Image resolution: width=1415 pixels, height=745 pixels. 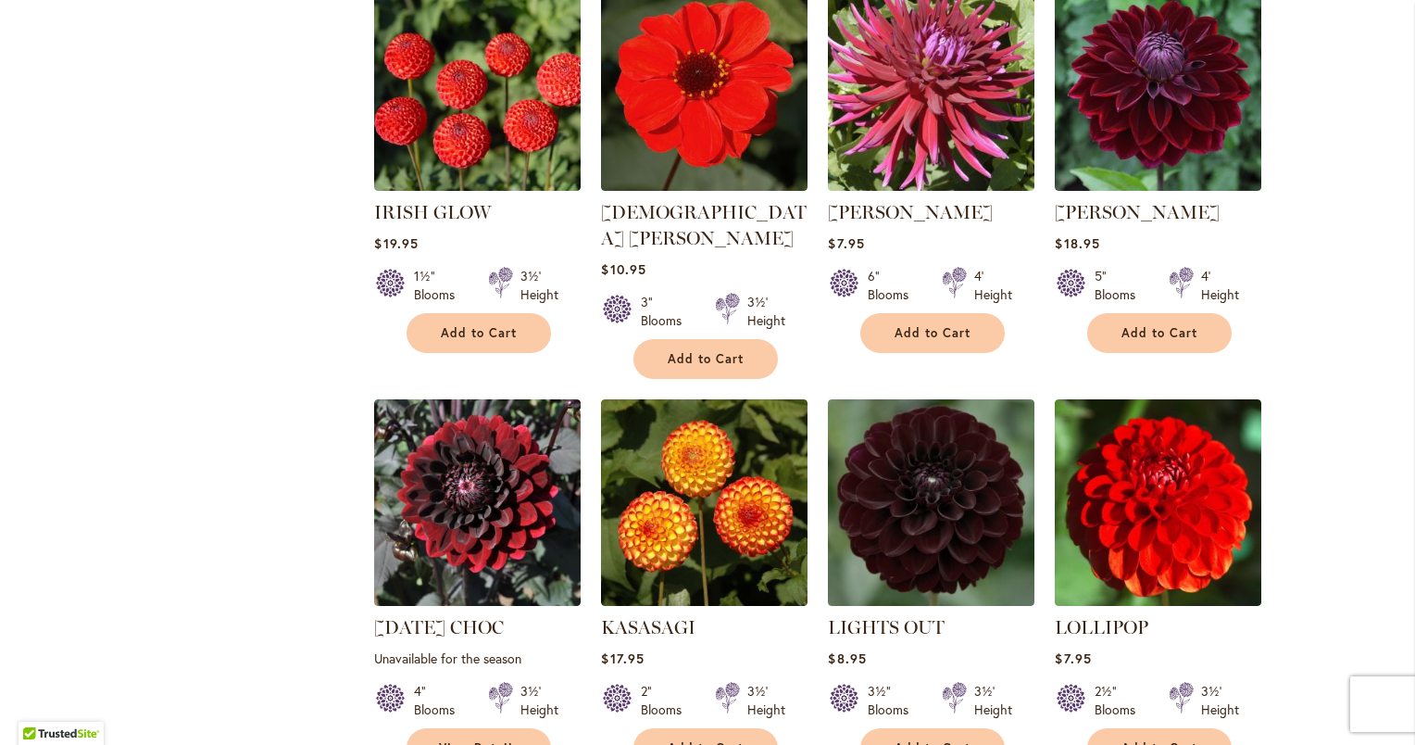 What do you see at coordinates (477, 658) in the screenshot?
I see `p: Unavailable for the season` at bounding box center [477, 658].